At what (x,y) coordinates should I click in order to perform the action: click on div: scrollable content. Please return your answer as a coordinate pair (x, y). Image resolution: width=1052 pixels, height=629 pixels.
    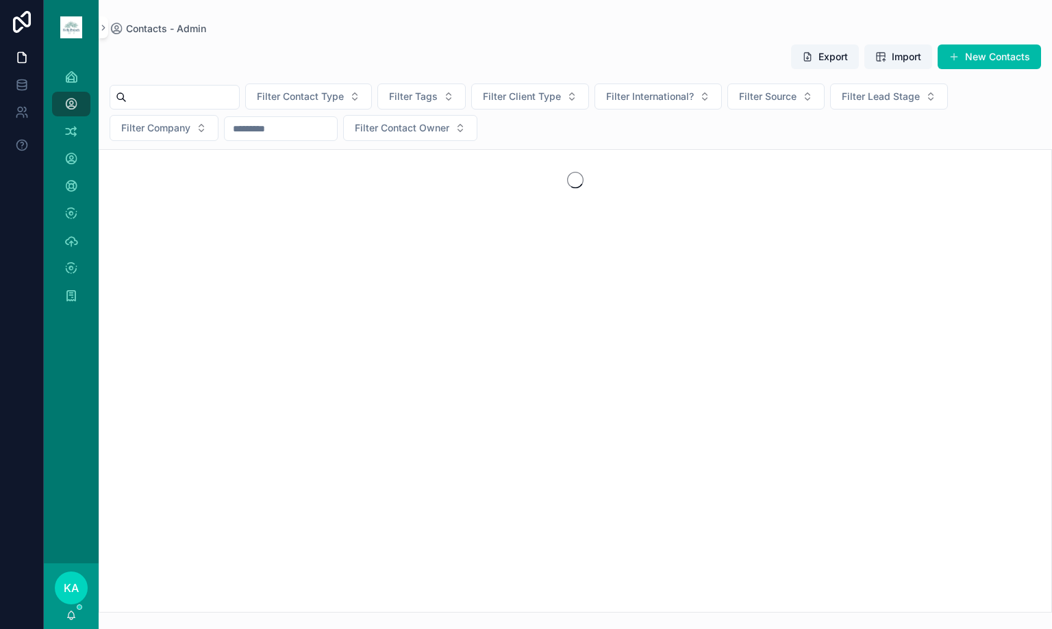
    Looking at the image, I should click on (71, 190).